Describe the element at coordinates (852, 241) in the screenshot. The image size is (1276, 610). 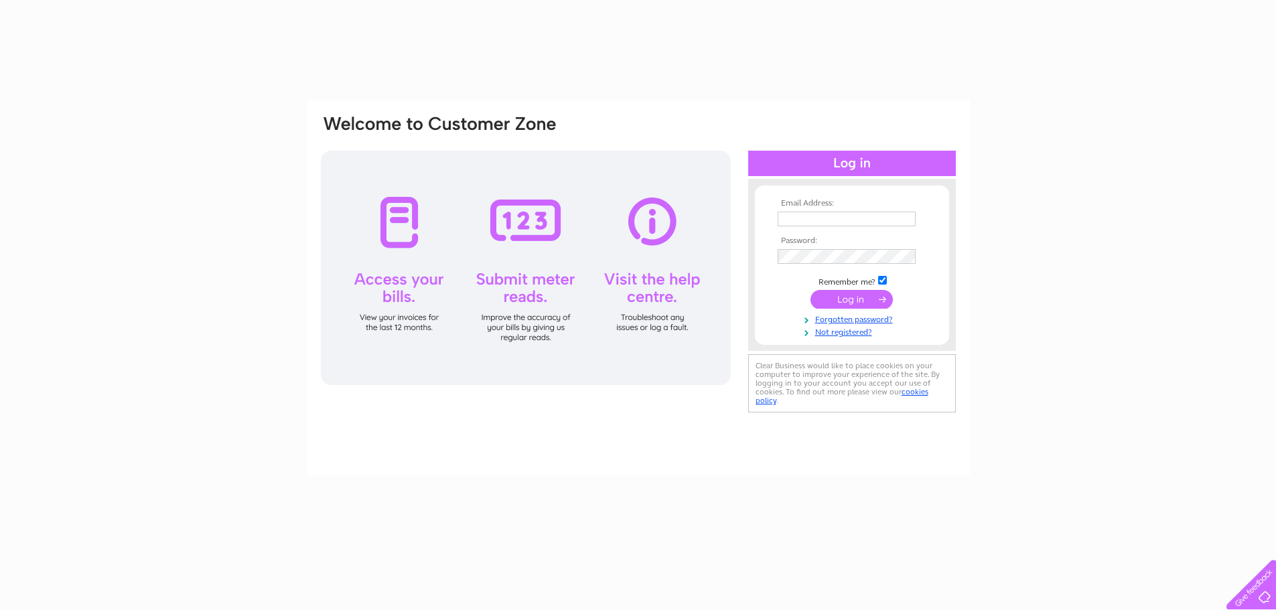
I see `th: Password:` at that location.